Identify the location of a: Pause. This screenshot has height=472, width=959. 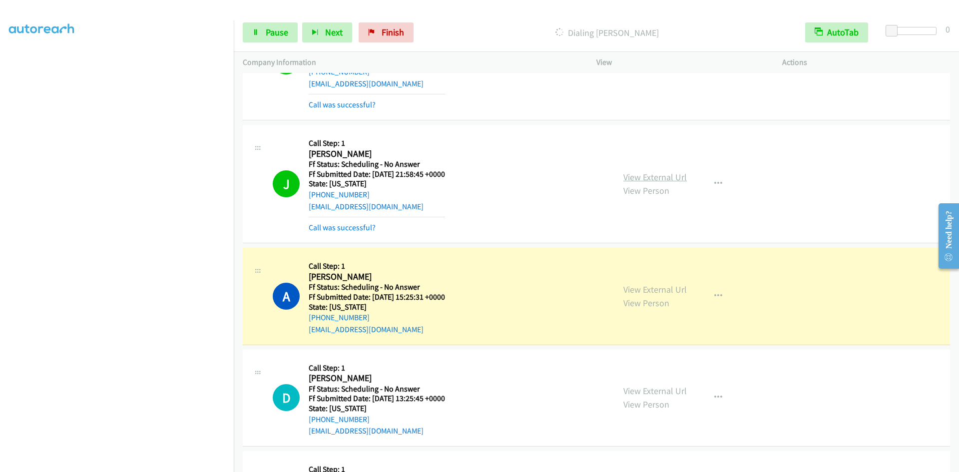
(270, 32).